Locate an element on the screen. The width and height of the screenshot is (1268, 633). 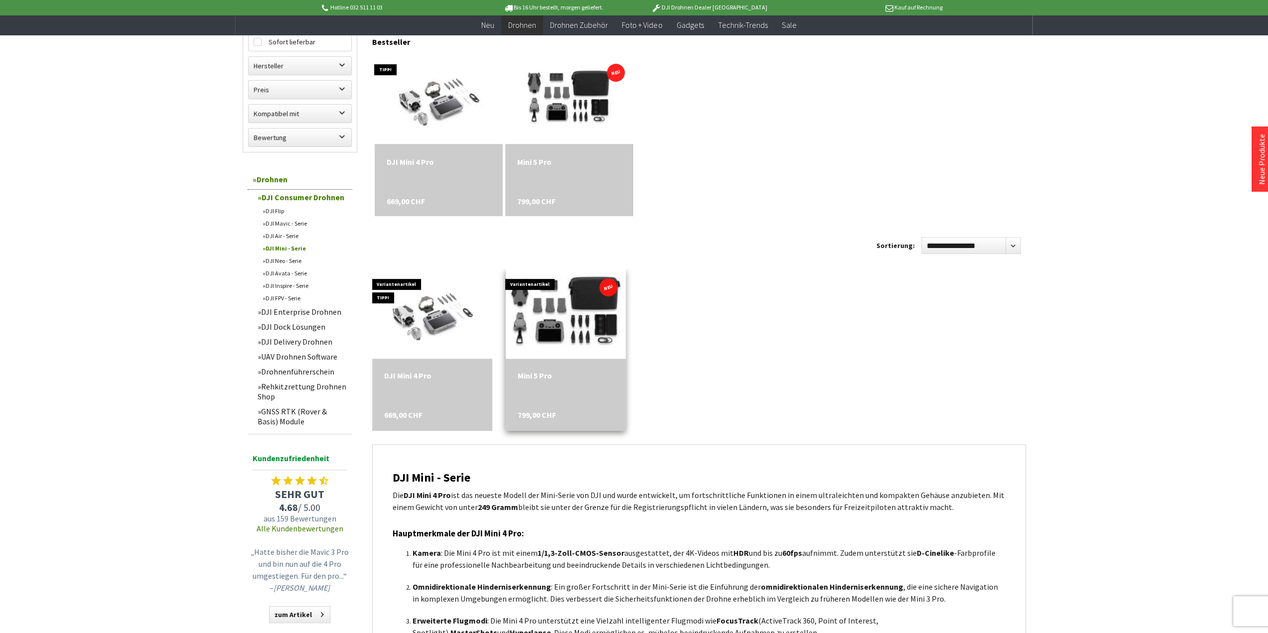
p: „Hatte bisher die Mavic 3 Pro und bin nun auf die 4 Pro umgestiegen. Für den pro...“ – is located at coordinates (300, 570).